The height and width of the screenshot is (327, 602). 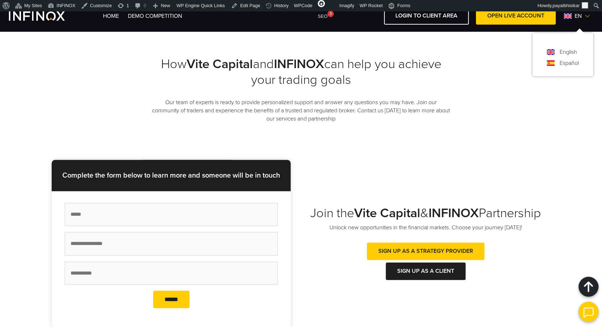 I want to click on div: 9, so click(x=330, y=14).